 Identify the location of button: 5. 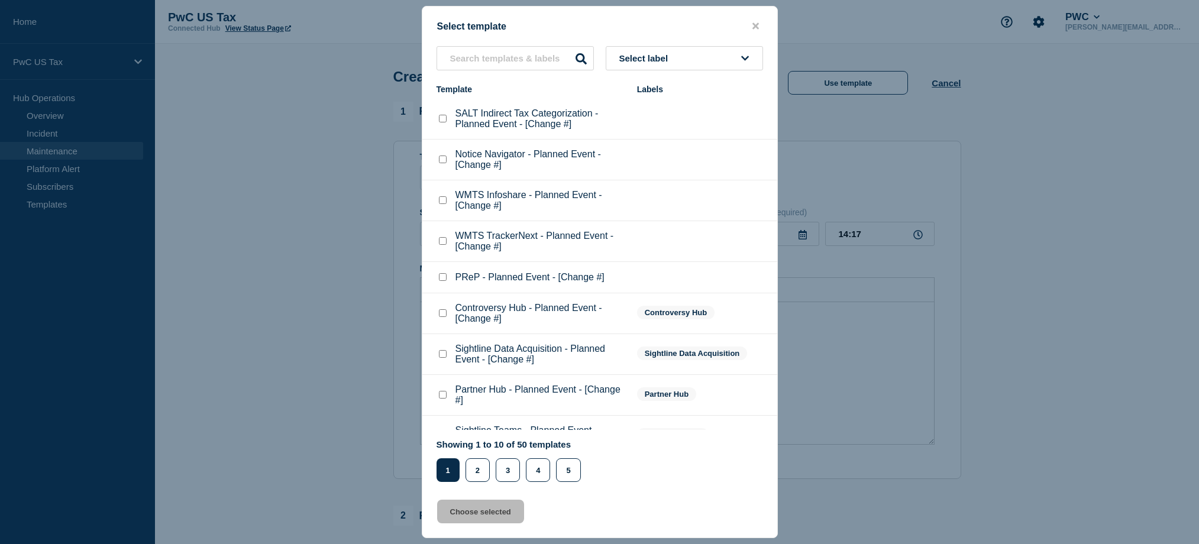
(568, 470).